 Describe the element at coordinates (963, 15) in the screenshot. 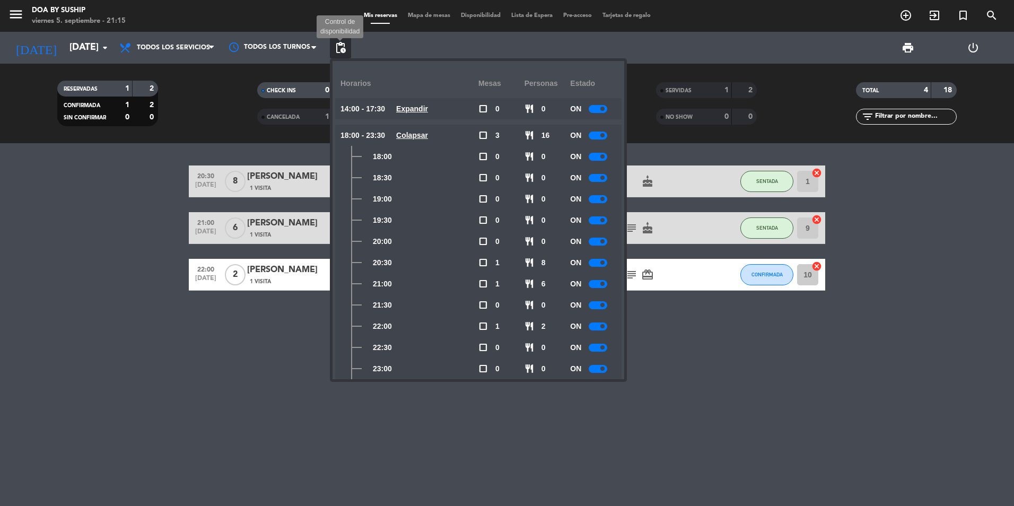

I see `i: turned_in_not` at that location.